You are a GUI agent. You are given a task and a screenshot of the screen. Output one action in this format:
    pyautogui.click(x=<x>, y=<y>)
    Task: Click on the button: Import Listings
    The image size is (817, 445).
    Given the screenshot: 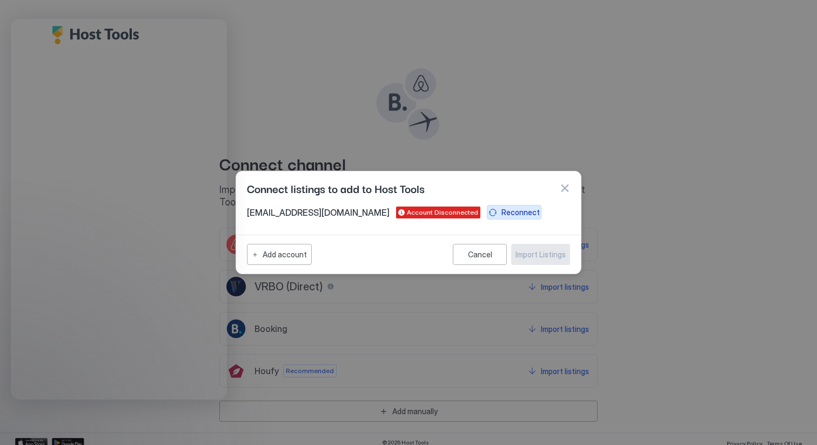 What is the action you would take?
    pyautogui.click(x=540, y=254)
    